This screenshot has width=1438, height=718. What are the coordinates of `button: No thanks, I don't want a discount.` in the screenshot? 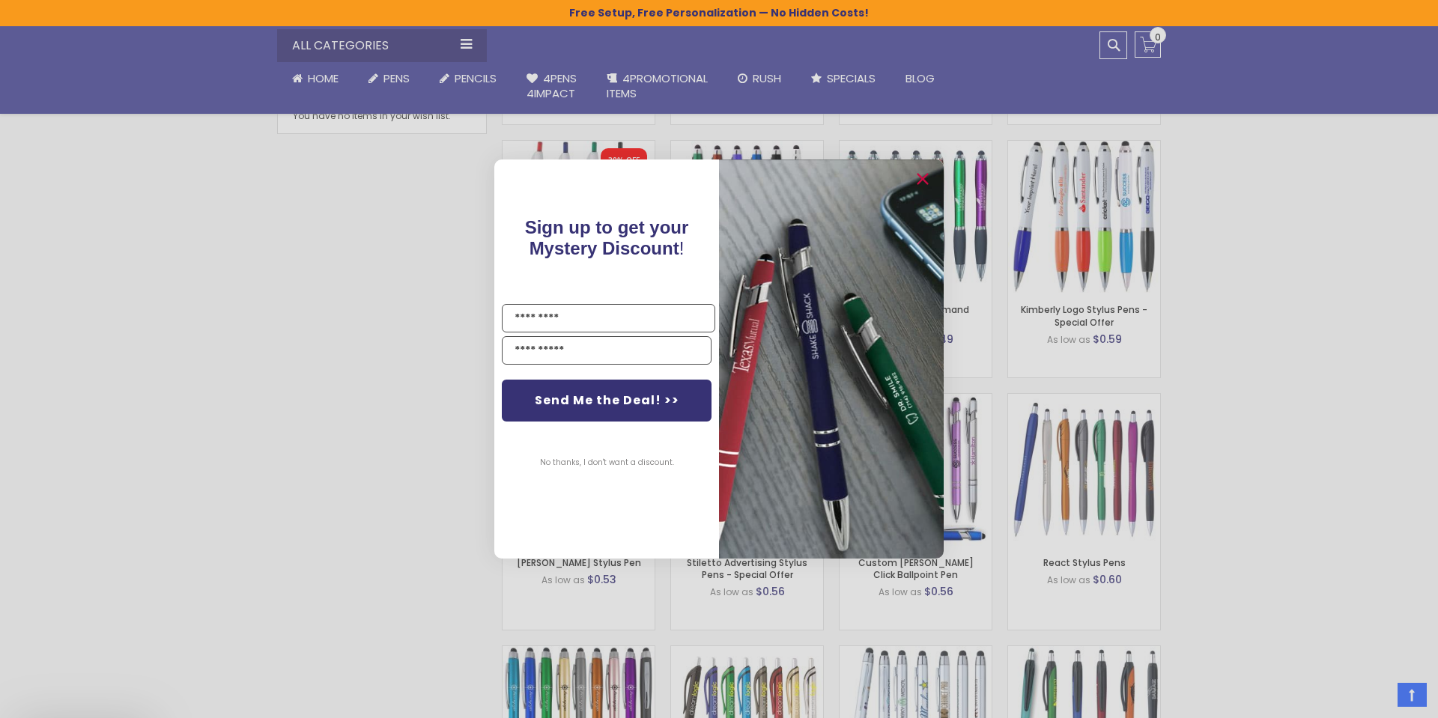 It's located at (607, 463).